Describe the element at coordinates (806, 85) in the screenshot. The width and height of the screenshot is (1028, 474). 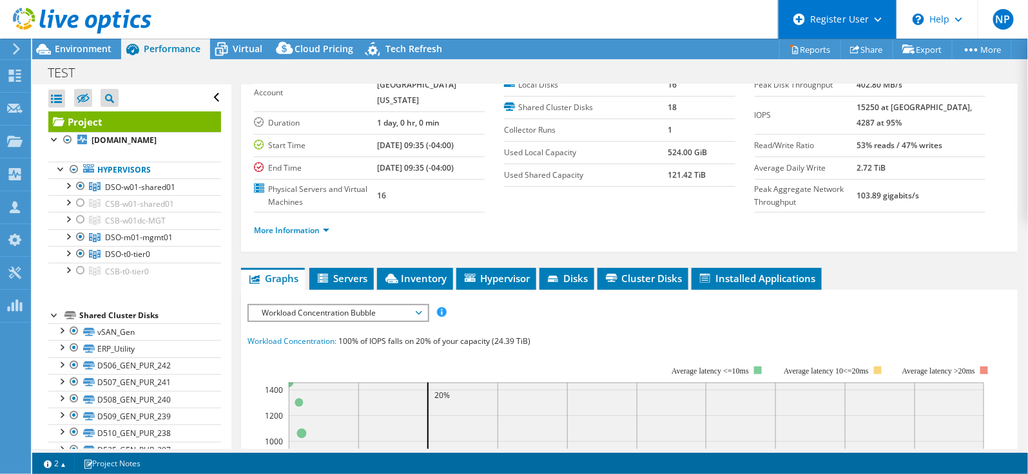
I see `label: Peak Disk Throughput` at that location.